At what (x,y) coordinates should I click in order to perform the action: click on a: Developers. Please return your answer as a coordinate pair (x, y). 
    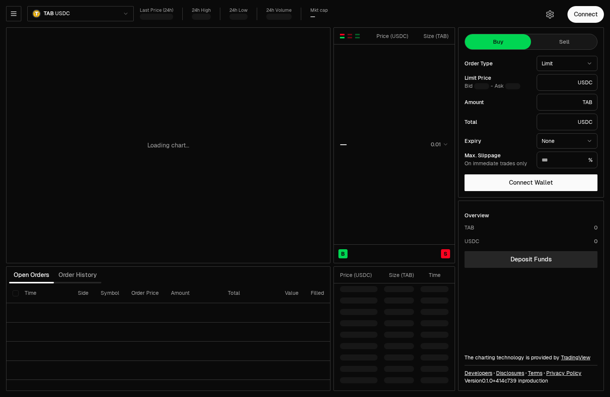
    Looking at the image, I should click on (478, 373).